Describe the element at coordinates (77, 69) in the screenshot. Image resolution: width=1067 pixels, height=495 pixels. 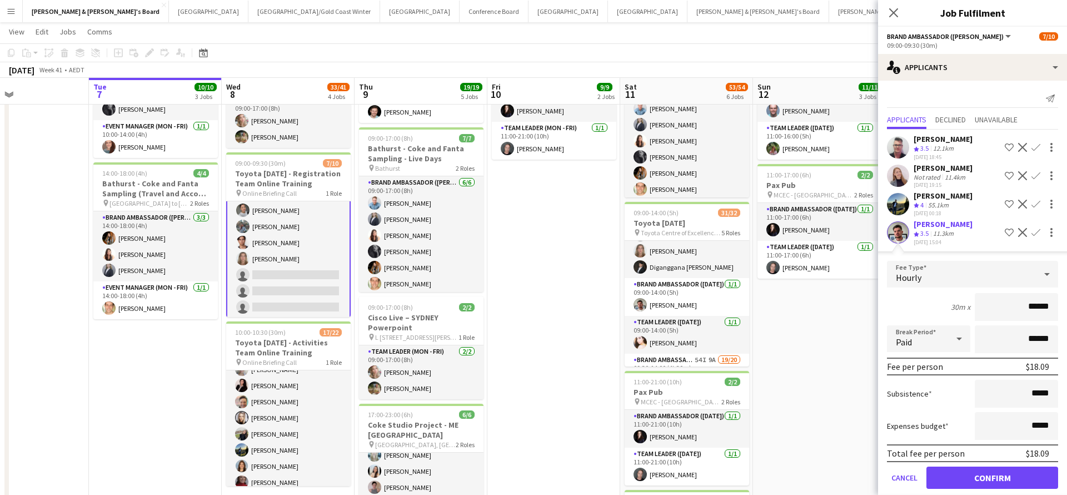
I see `div: AEDT` at that location.